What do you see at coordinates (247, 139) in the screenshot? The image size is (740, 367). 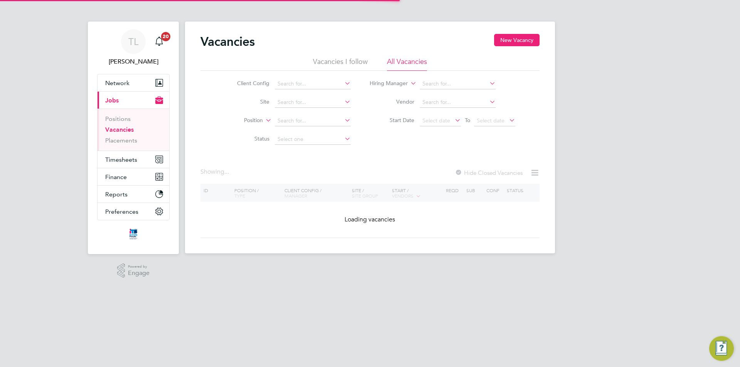 I see `label: Status` at bounding box center [247, 139].